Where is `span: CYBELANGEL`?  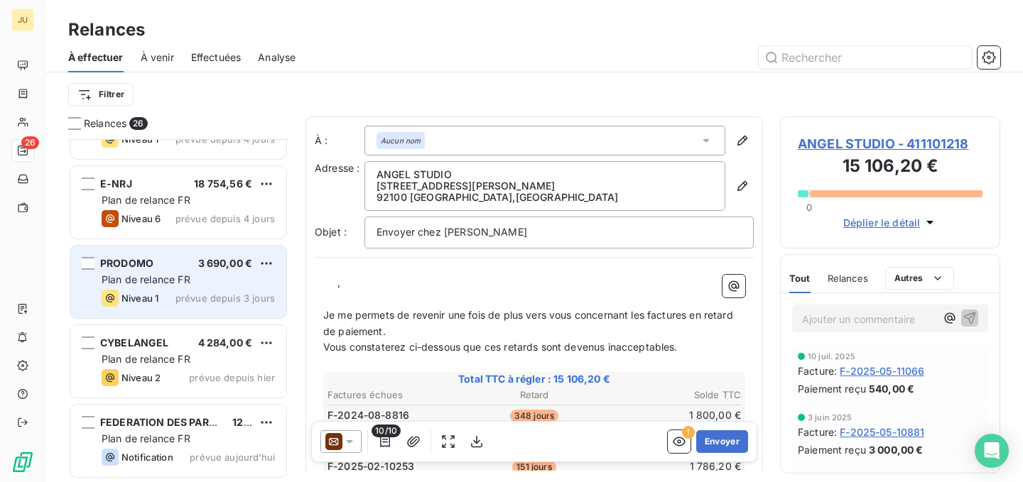
span: CYBELANGEL is located at coordinates (134, 342).